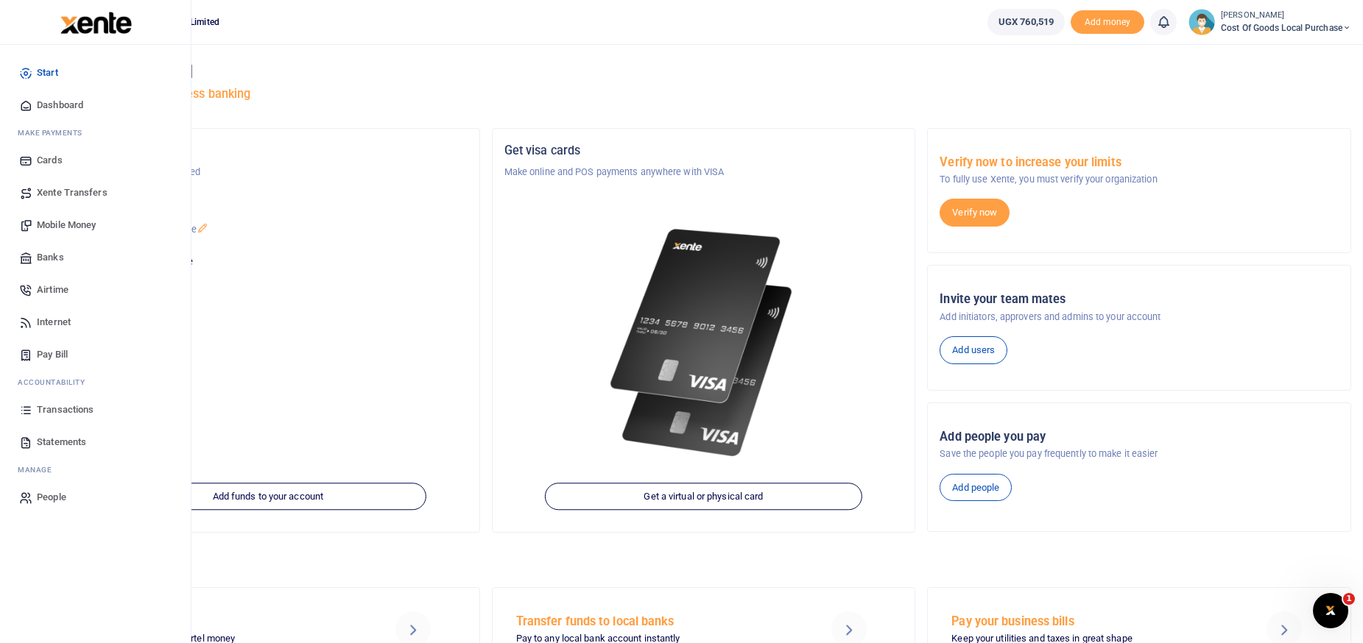 This screenshot has width=1363, height=643. I want to click on h5: Pay your business bills, so click(1090, 622).